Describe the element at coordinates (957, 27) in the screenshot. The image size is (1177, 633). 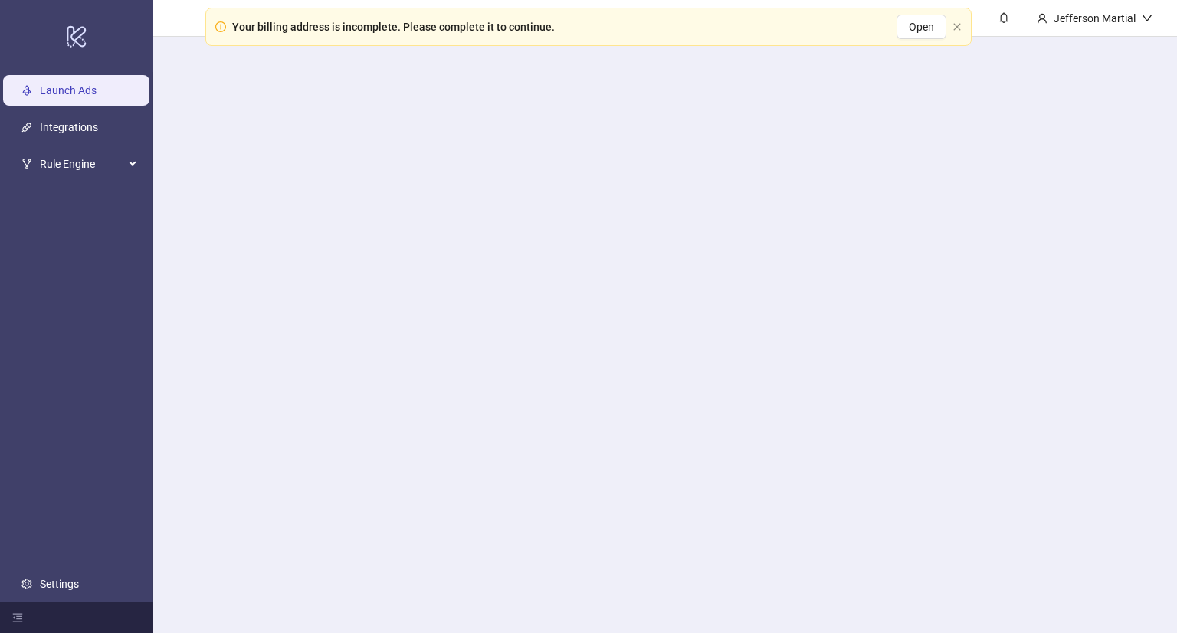
I see `button: close` at that location.